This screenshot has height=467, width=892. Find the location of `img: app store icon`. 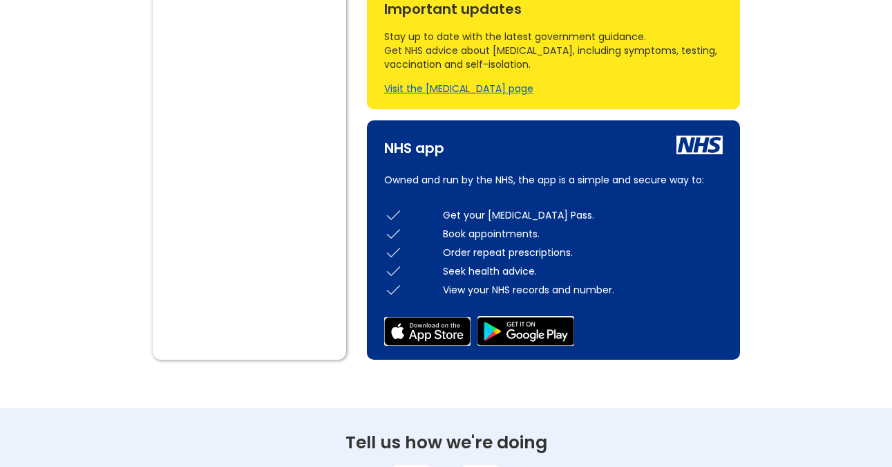

img: app store icon is located at coordinates (427, 331).